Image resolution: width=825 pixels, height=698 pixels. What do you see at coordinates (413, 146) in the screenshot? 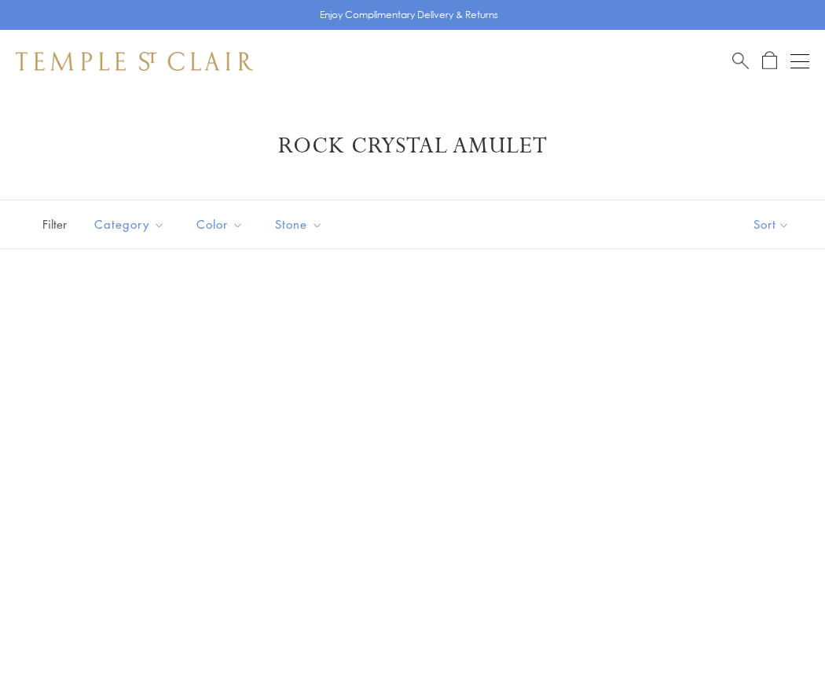
I see `h1: Rock Crystal Amulet` at bounding box center [413, 146].